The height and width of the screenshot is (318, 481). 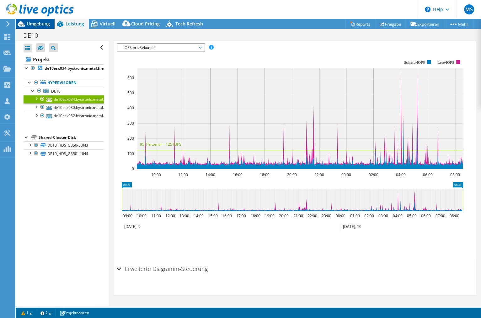 I want to click on span: DE10, so click(x=56, y=91).